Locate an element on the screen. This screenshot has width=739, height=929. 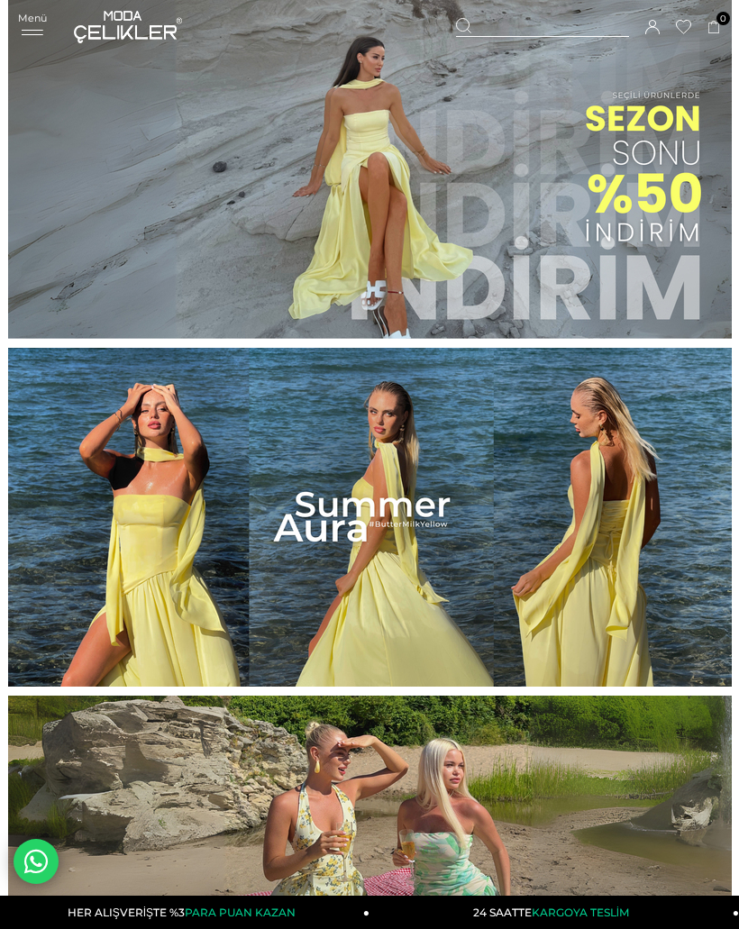
span: KARGOYA TESLİM is located at coordinates (581, 912).